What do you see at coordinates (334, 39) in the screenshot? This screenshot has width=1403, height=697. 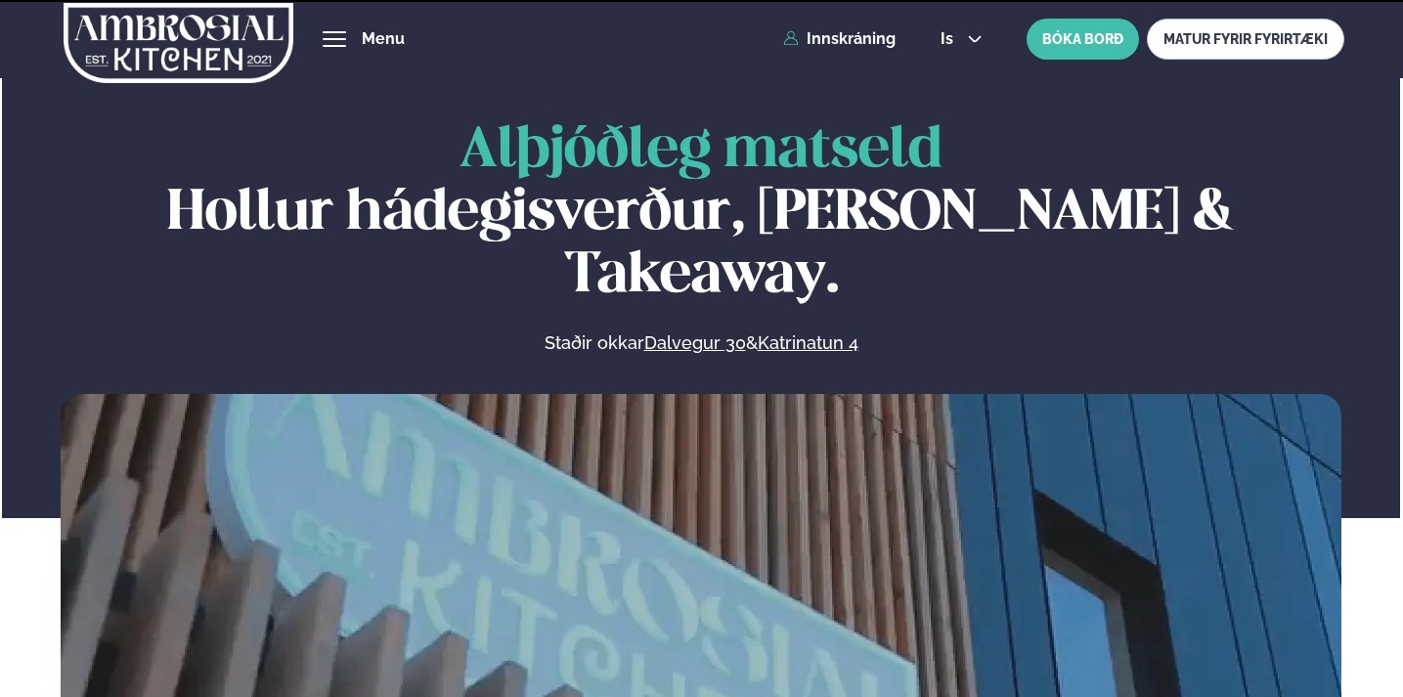 I see `button: hamburger` at bounding box center [334, 39].